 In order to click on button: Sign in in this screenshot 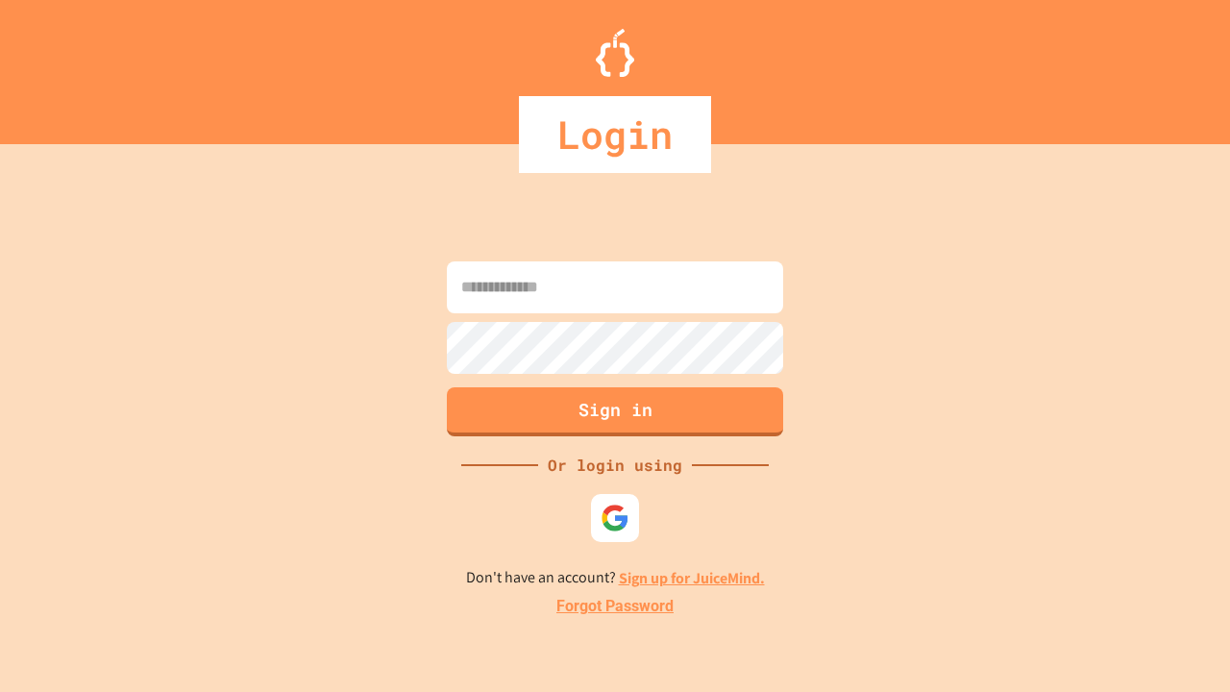, I will do `click(615, 411)`.